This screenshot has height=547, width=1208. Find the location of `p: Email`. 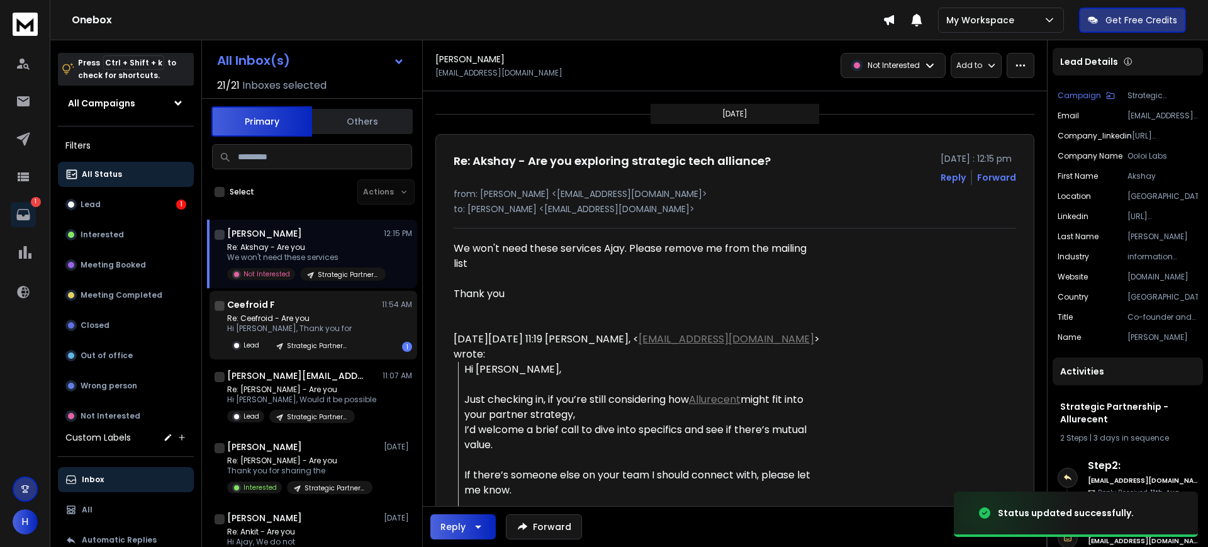

p: Email is located at coordinates (1068, 116).